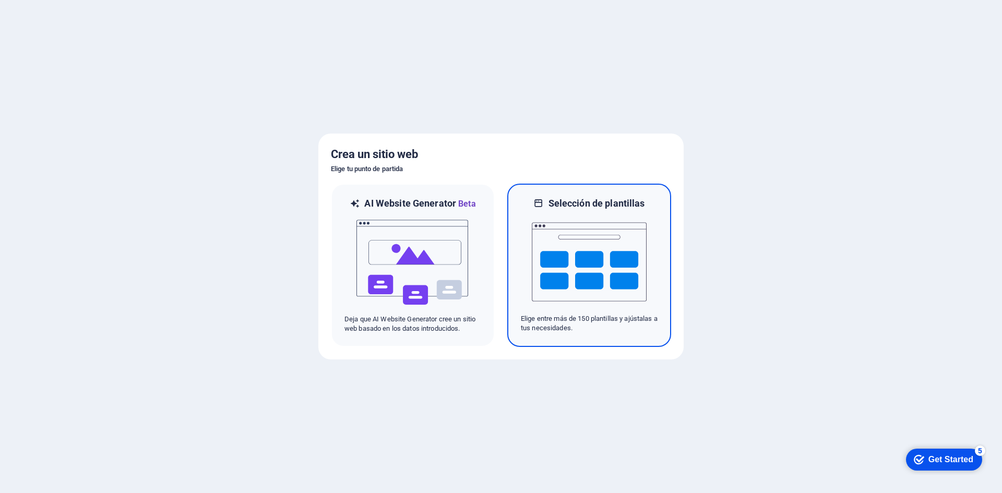  What do you see at coordinates (413, 265) in the screenshot?
I see `div: AI Website GeneratorBetaaiDeja que AI Website Generator cree un sitio web basado en los datos int...` at bounding box center [413, 265].